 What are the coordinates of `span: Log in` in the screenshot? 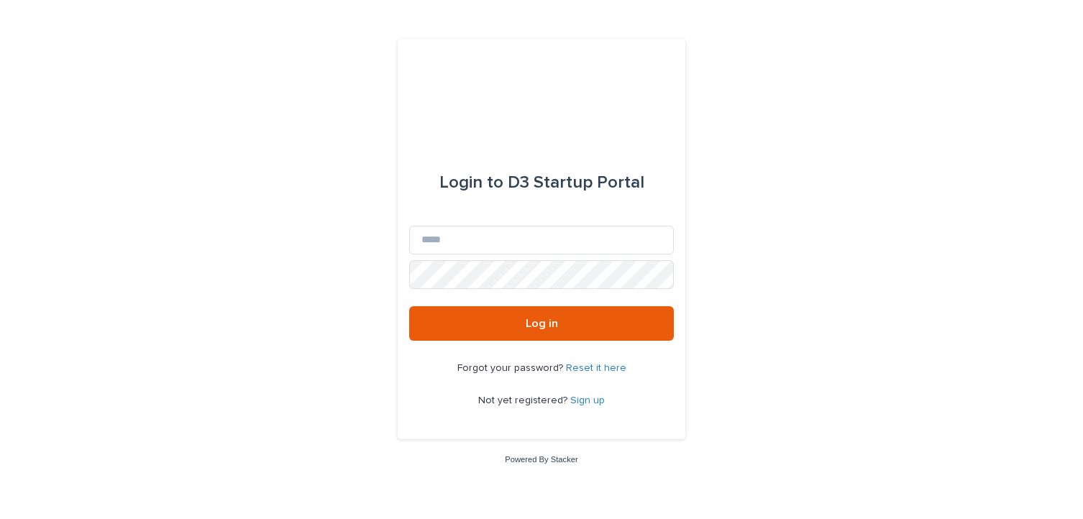 It's located at (541, 323).